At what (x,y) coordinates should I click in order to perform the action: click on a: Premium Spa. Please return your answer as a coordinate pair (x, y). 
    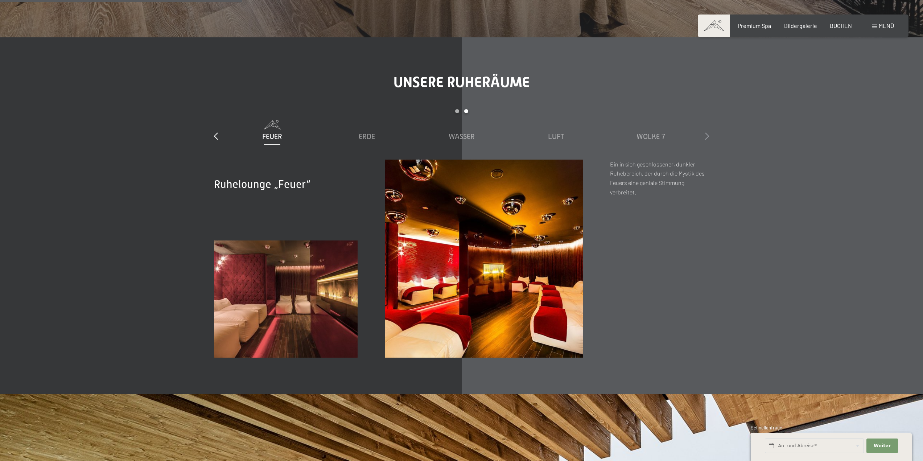
    Looking at the image, I should click on (754, 25).